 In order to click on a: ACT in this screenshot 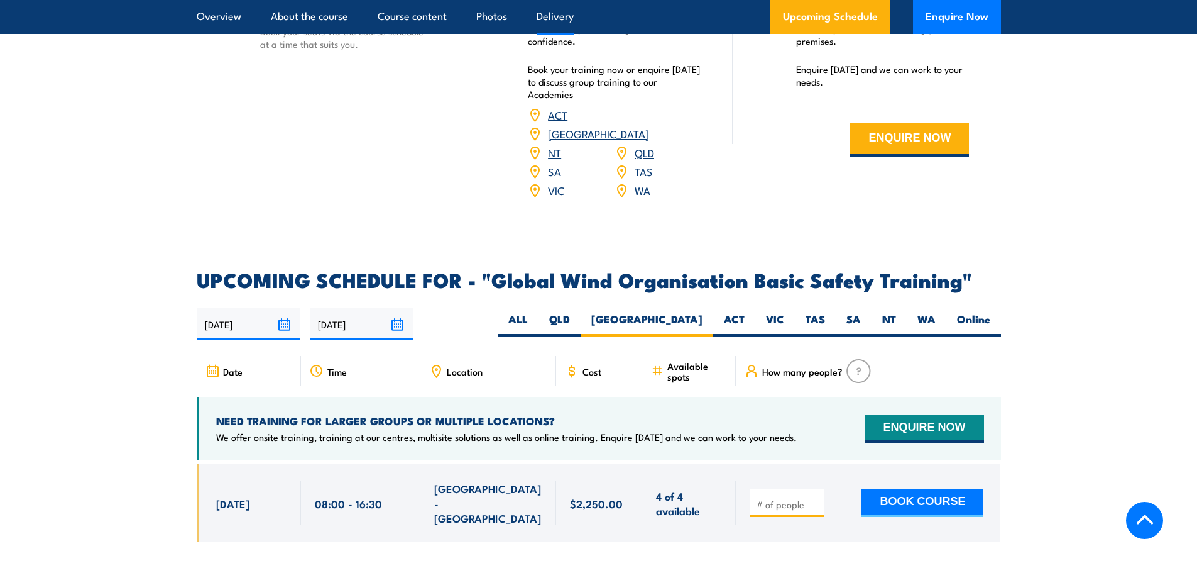, I will do `click(558, 114)`.